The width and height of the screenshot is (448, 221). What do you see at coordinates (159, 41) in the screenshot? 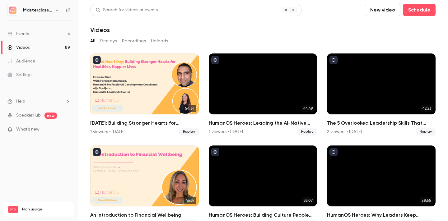
I see `button: Uploads` at bounding box center [159, 41].